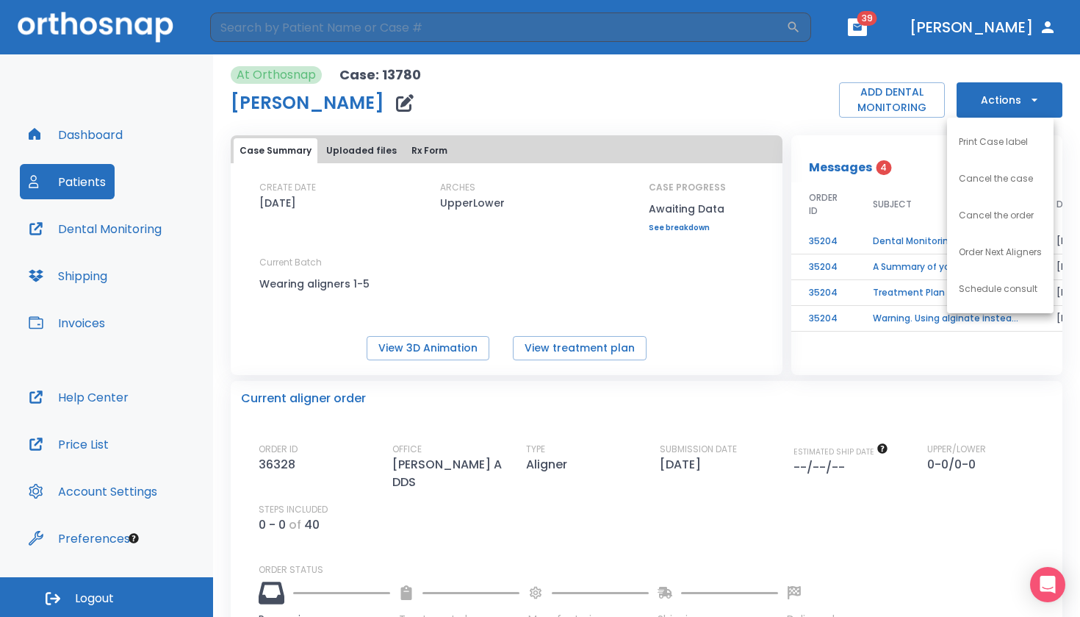 This screenshot has height=617, width=1080. What do you see at coordinates (998, 289) in the screenshot?
I see `p: Schedule consult` at bounding box center [998, 289].